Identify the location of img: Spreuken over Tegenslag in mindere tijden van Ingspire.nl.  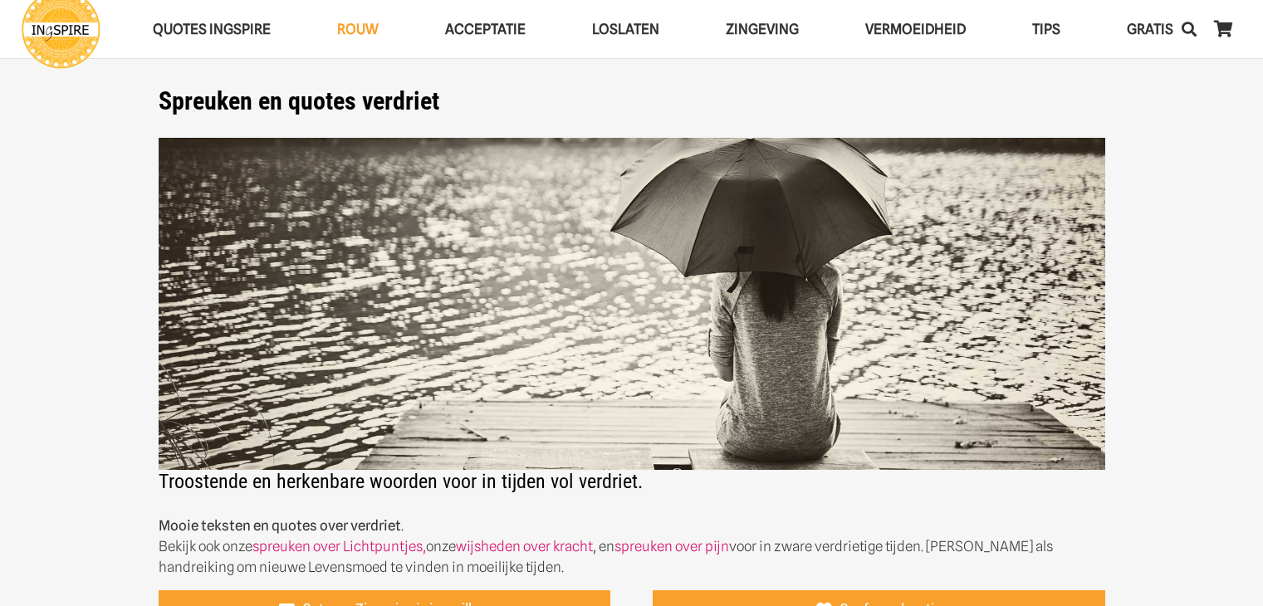
(632, 304).